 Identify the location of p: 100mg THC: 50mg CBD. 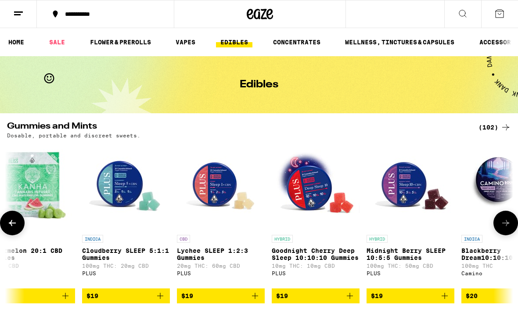
(410, 265).